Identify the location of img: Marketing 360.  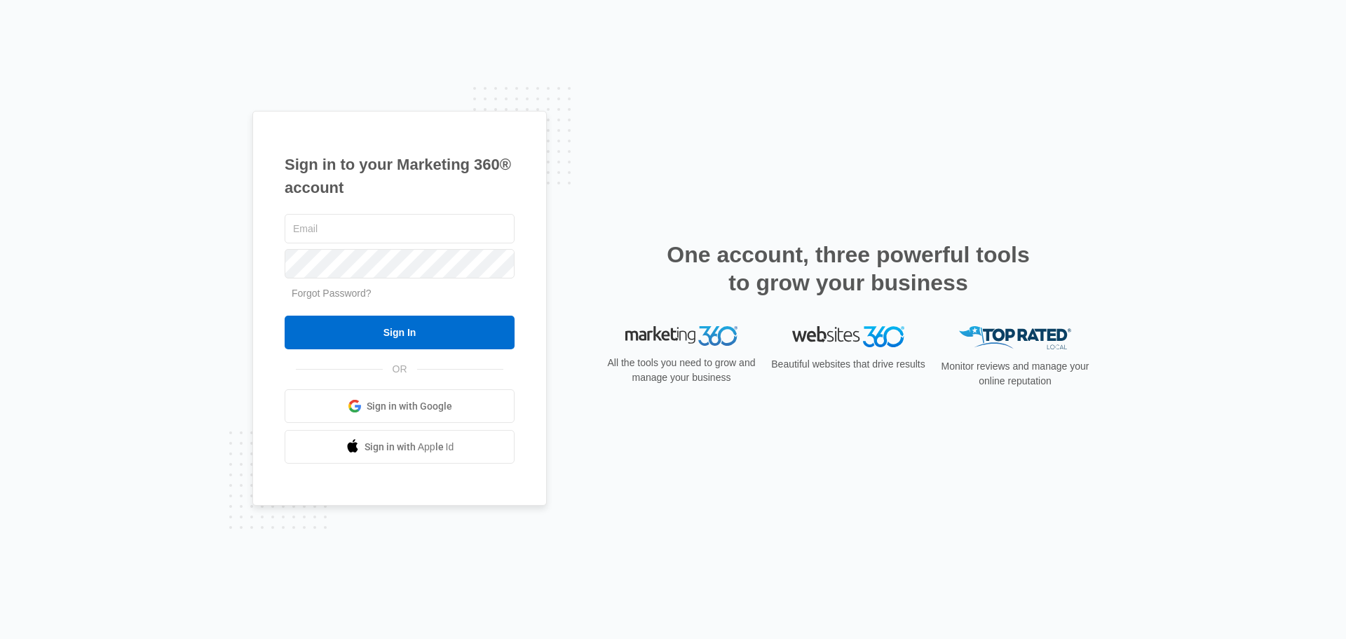
(682, 336).